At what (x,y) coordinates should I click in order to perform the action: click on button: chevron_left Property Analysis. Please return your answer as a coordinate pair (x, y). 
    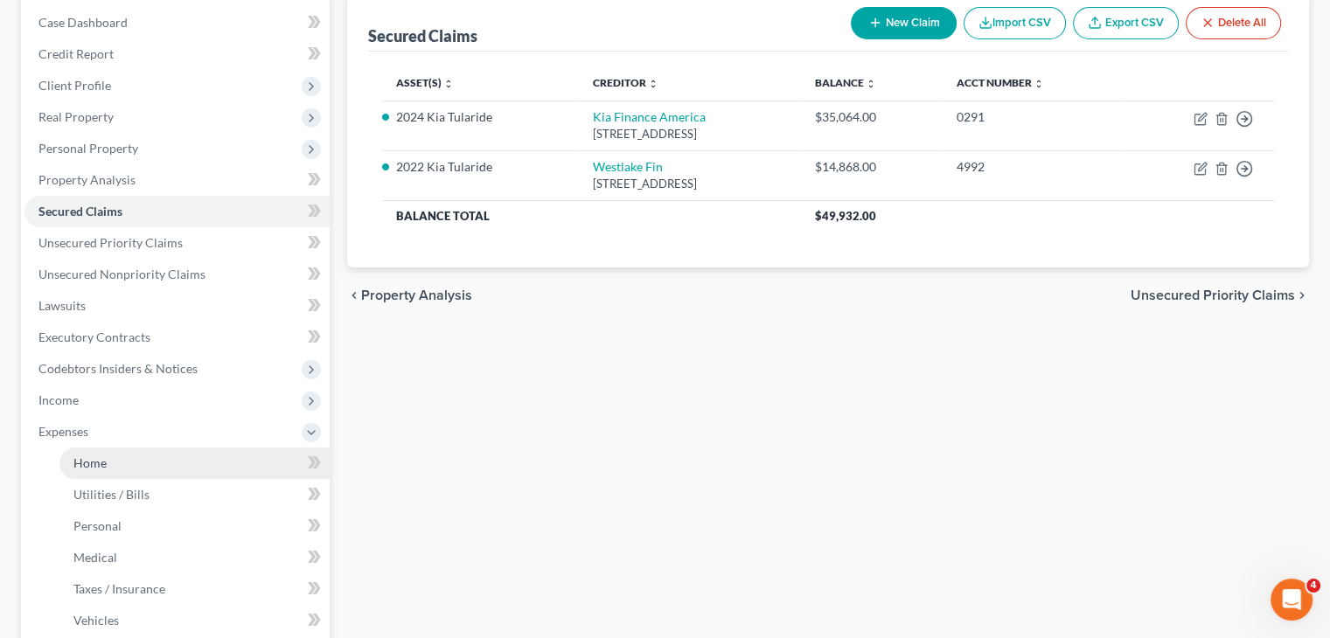
    Looking at the image, I should click on (409, 296).